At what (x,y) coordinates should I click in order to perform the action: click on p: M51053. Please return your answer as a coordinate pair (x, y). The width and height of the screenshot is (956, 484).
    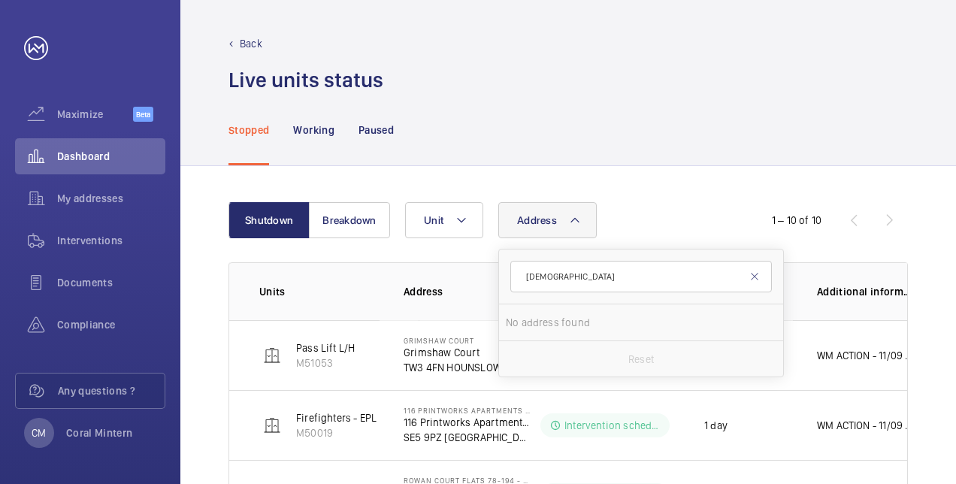
    Looking at the image, I should click on (325, 363).